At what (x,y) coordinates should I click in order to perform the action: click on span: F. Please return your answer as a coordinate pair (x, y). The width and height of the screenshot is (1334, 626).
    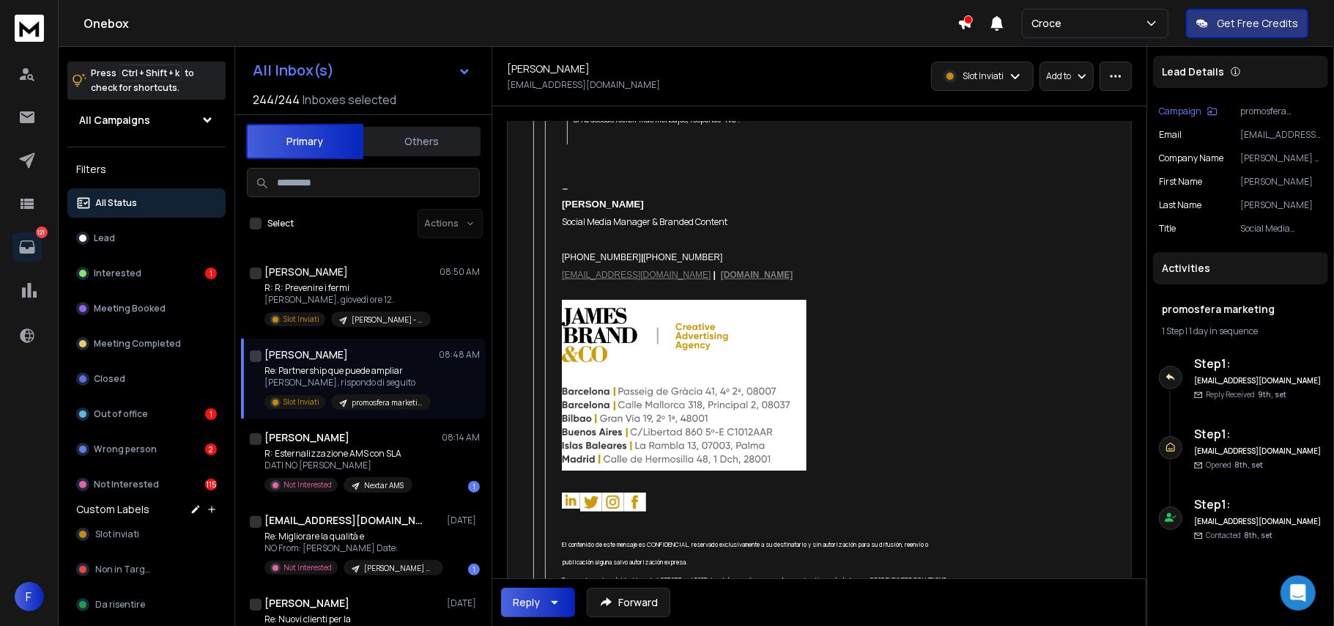
    Looking at the image, I should click on (29, 596).